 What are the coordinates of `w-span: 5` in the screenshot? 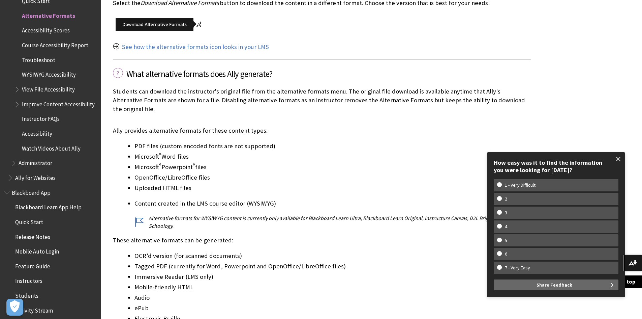 It's located at (506, 240).